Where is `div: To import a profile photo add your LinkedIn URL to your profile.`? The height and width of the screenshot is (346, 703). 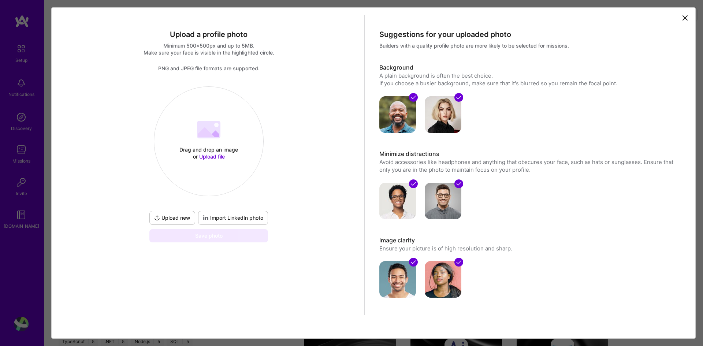 div: To import a profile photo add your LinkedIn URL to your profile. is located at coordinates (233, 218).